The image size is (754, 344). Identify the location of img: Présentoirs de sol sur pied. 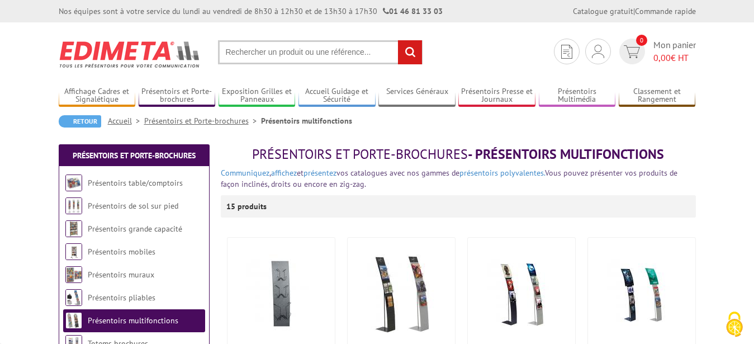
(74, 206).